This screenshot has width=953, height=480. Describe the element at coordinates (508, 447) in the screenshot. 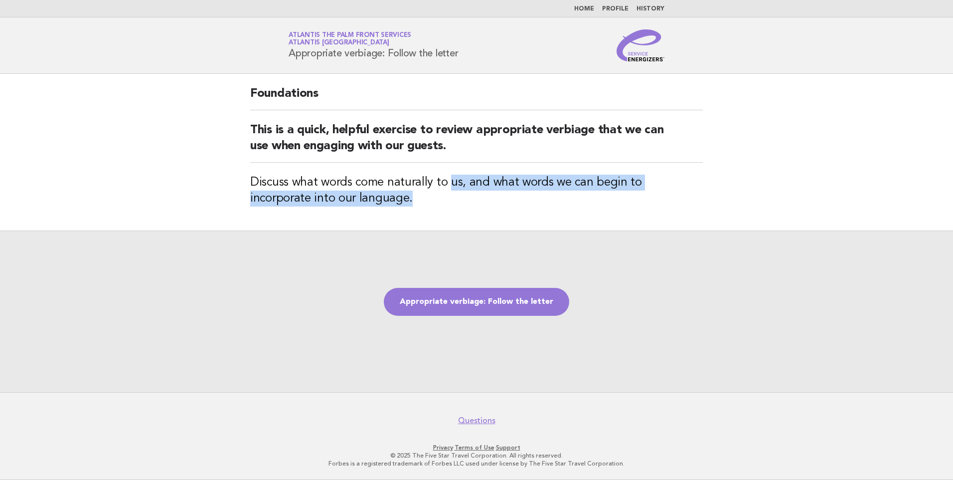

I see `a: Support` at that location.